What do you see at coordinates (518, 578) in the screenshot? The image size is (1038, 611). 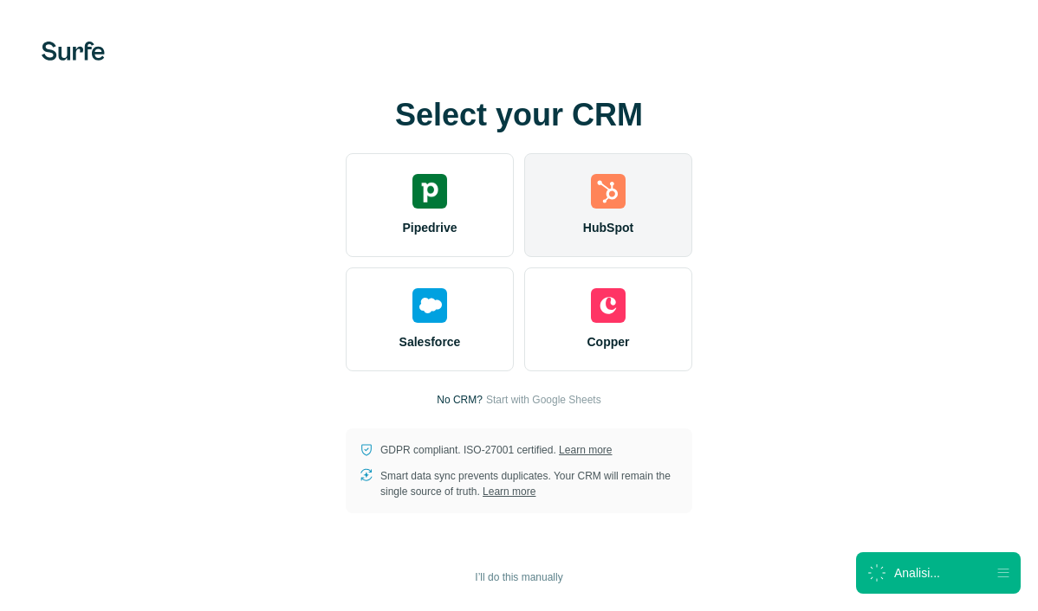 I see `span: I’ll do this manually` at bounding box center [518, 578].